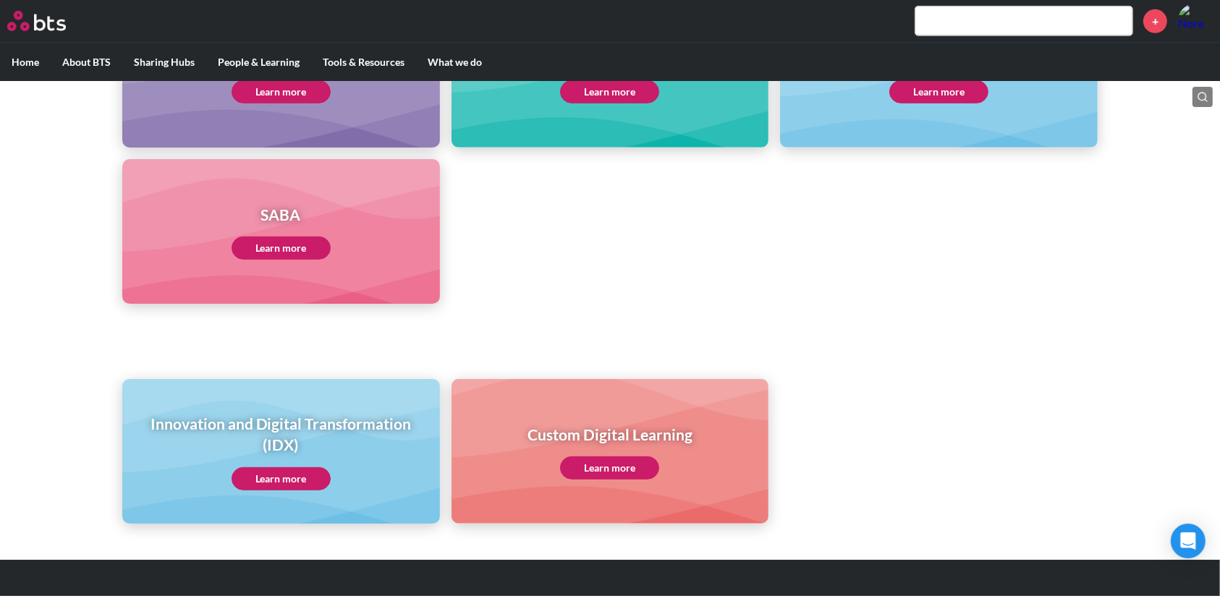 The width and height of the screenshot is (1220, 609). Describe the element at coordinates (86, 62) in the screenshot. I see `label: About BTS` at that location.